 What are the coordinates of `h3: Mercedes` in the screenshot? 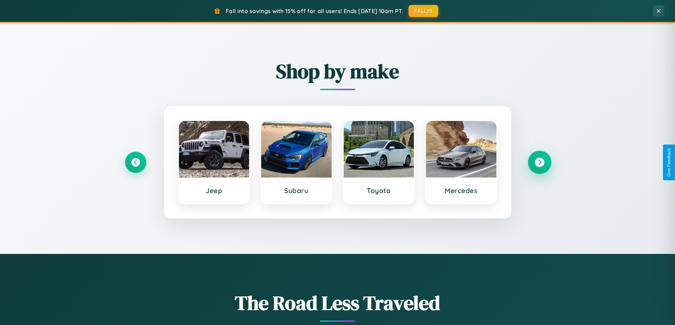 It's located at (461, 191).